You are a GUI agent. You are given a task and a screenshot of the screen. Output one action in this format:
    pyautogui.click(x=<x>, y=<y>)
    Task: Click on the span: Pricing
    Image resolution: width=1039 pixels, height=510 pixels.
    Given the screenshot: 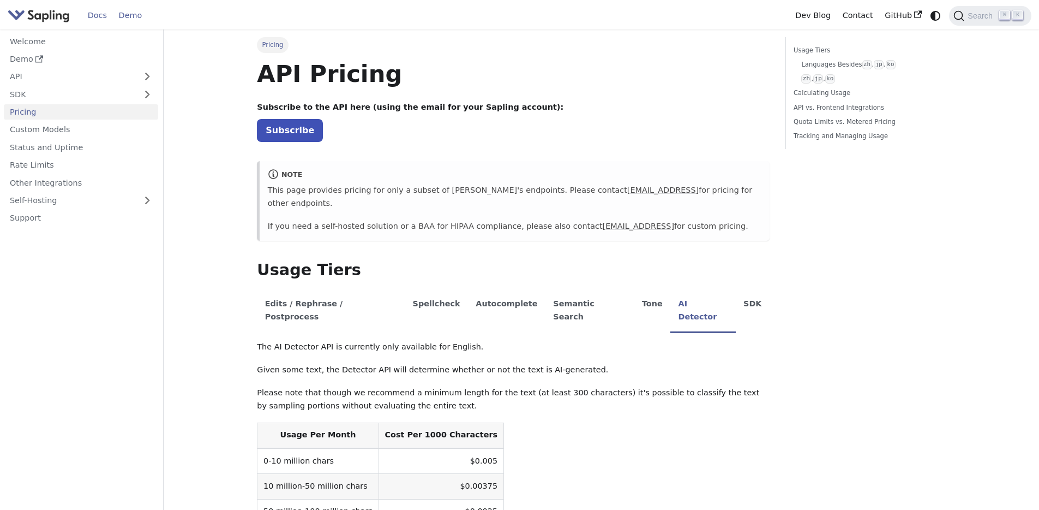 What is the action you would take?
    pyautogui.click(x=272, y=45)
    